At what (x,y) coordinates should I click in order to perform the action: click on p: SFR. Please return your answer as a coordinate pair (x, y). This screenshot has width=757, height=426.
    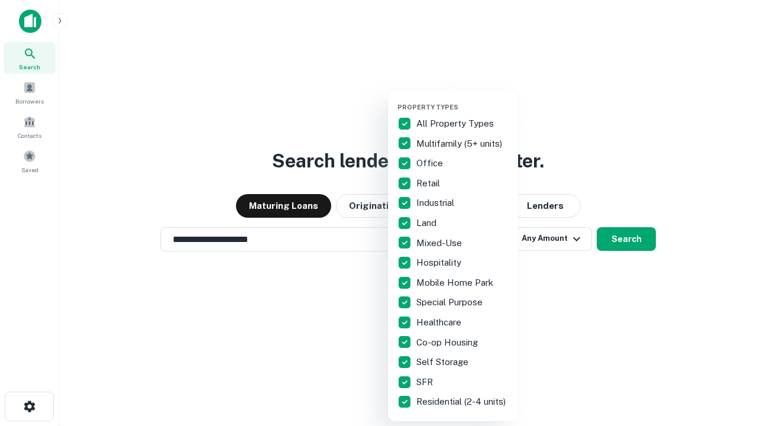
    Looking at the image, I should click on (426, 382).